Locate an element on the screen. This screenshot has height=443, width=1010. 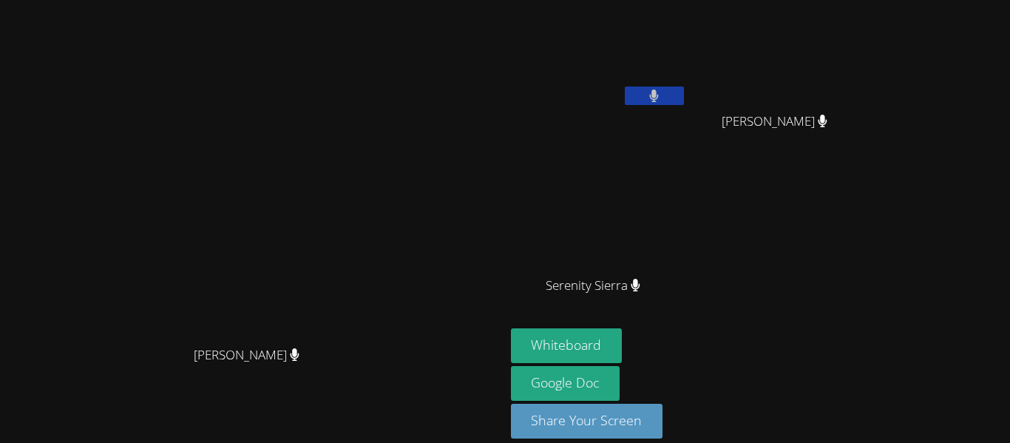
button: Share Your Screen is located at coordinates (587, 421).